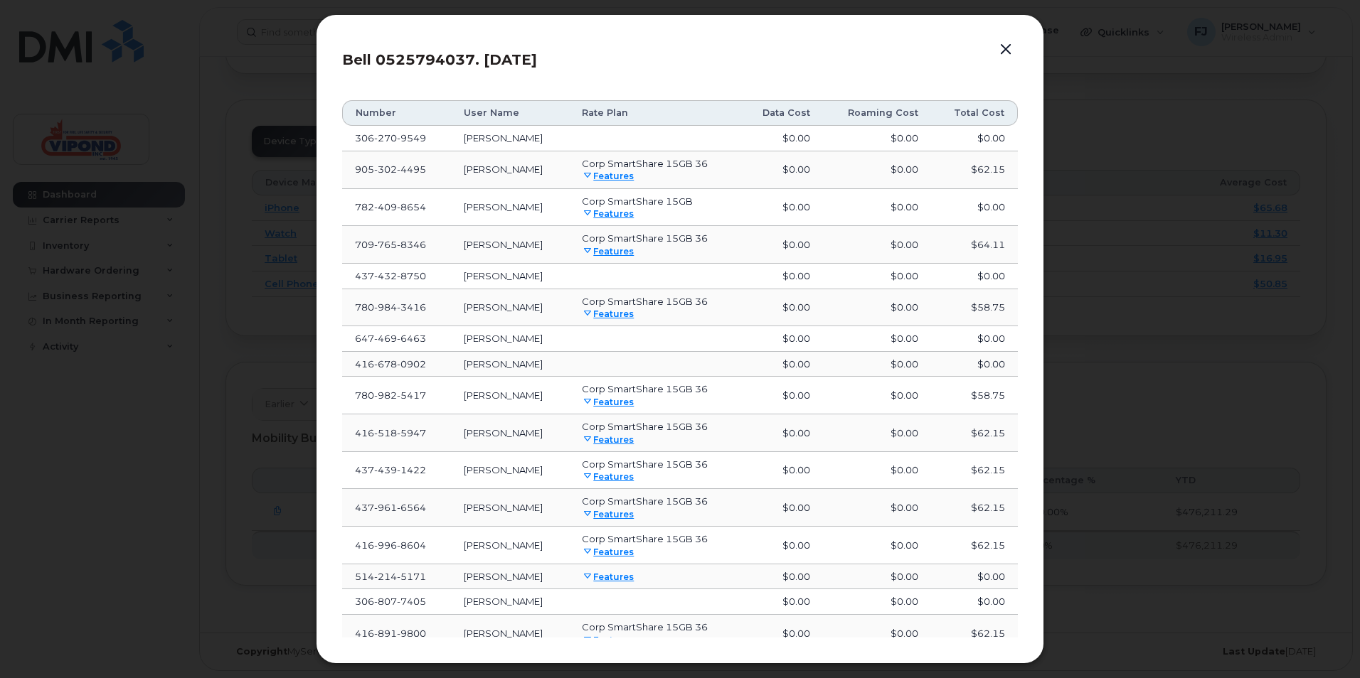 This screenshot has height=678, width=1360. I want to click on span: 996, so click(385, 545).